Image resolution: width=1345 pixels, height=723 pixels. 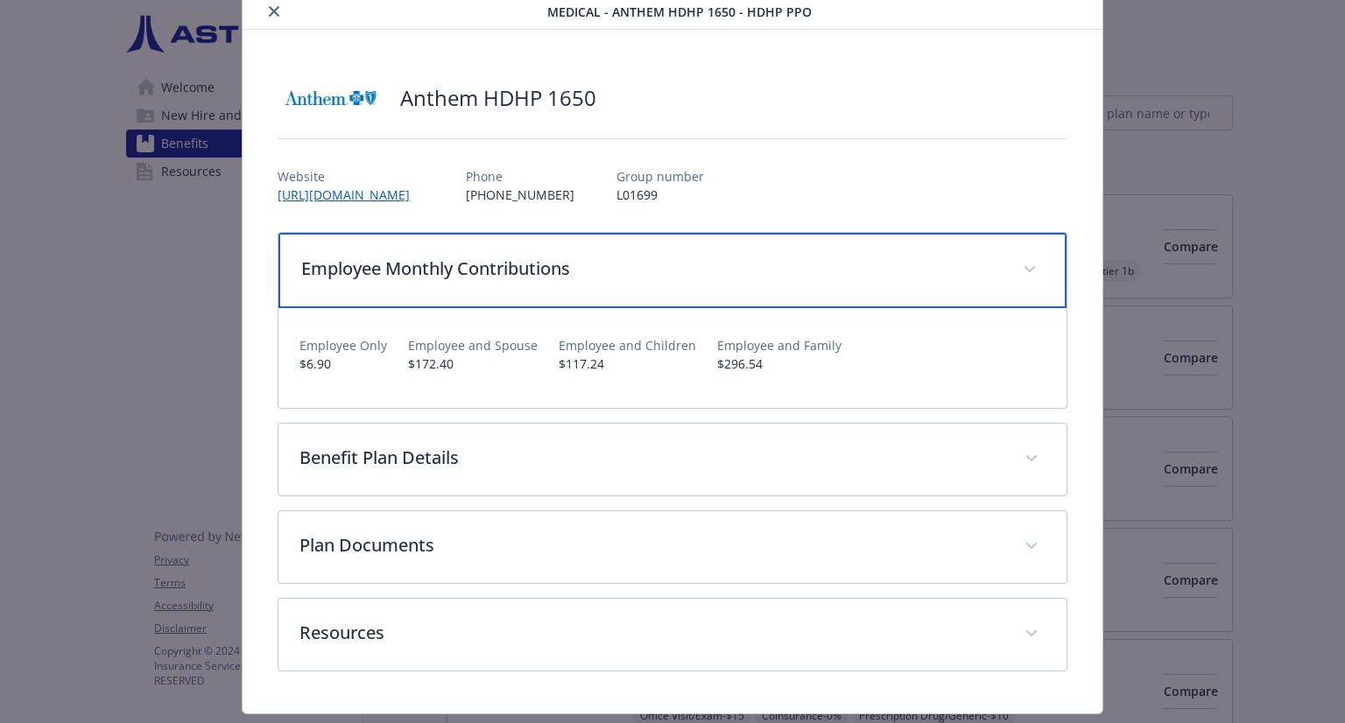 I want to click on p: Employee and Family, so click(x=779, y=345).